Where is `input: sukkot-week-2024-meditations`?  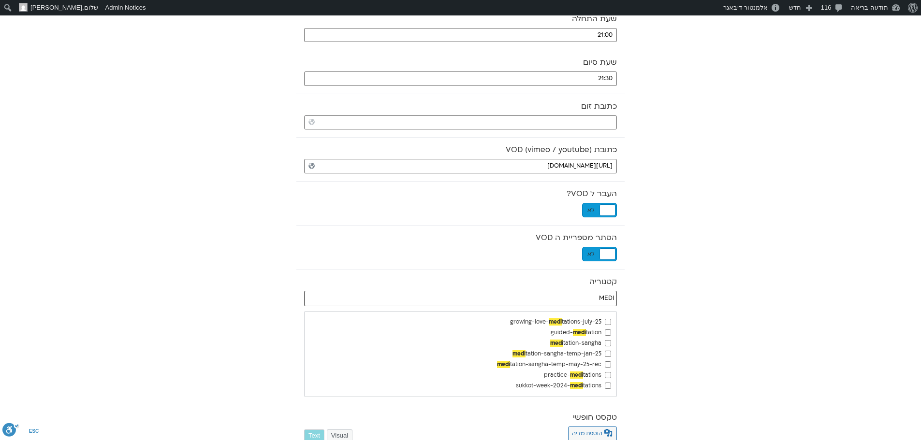
input: sukkot-week-2024-meditations is located at coordinates (608, 386).